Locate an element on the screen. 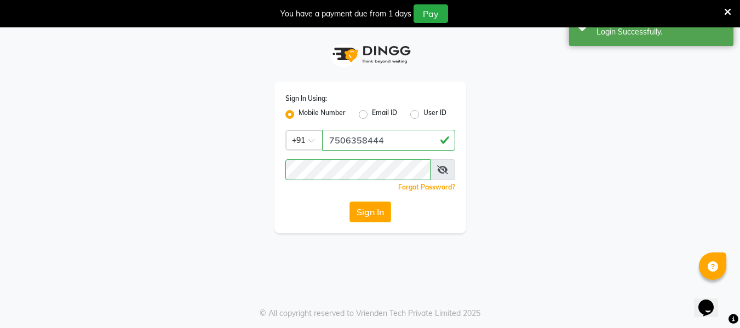  label: Email ID is located at coordinates (385, 115).